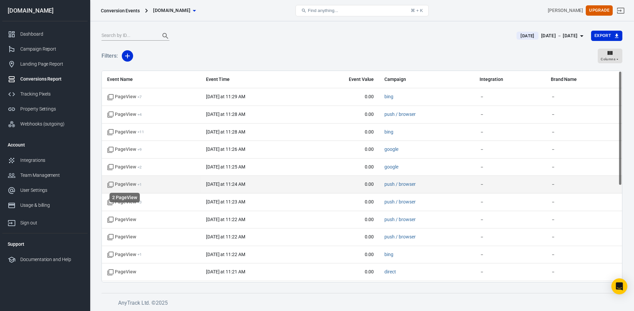 The image size is (634, 311). I want to click on button: Find anything...⌘ + K, so click(362, 11).